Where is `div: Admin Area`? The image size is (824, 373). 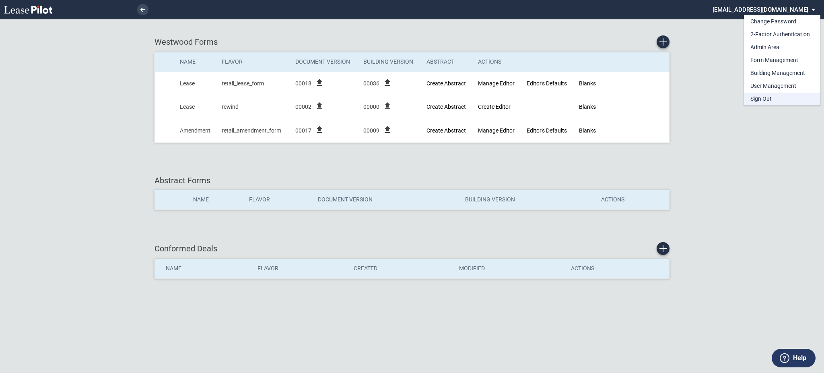 div: Admin Area is located at coordinates (765, 48).